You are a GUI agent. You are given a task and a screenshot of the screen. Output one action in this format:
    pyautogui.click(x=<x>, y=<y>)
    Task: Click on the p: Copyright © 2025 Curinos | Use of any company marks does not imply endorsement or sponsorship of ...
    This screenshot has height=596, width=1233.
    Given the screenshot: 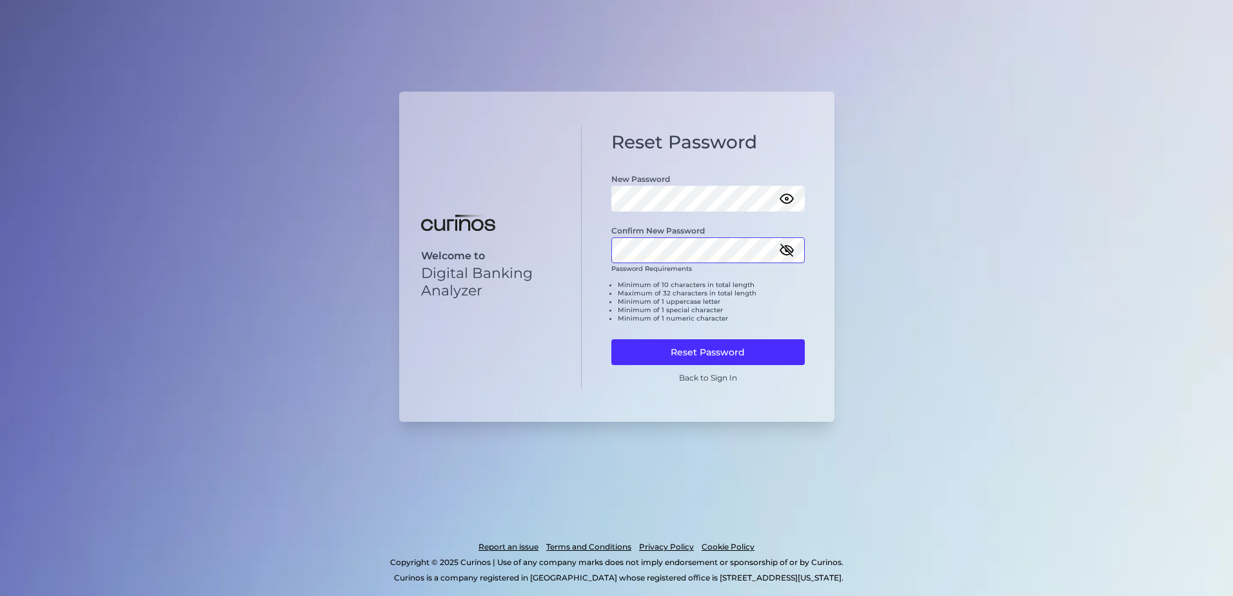 What is the action you would take?
    pyautogui.click(x=616, y=562)
    